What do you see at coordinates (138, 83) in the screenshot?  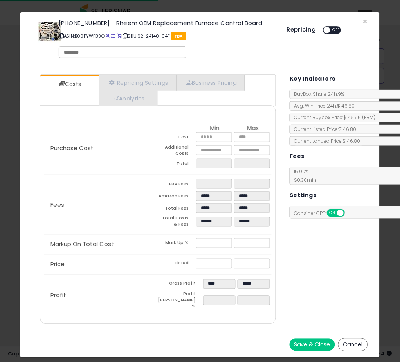 I see `a: Repricing Settings` at bounding box center [138, 83].